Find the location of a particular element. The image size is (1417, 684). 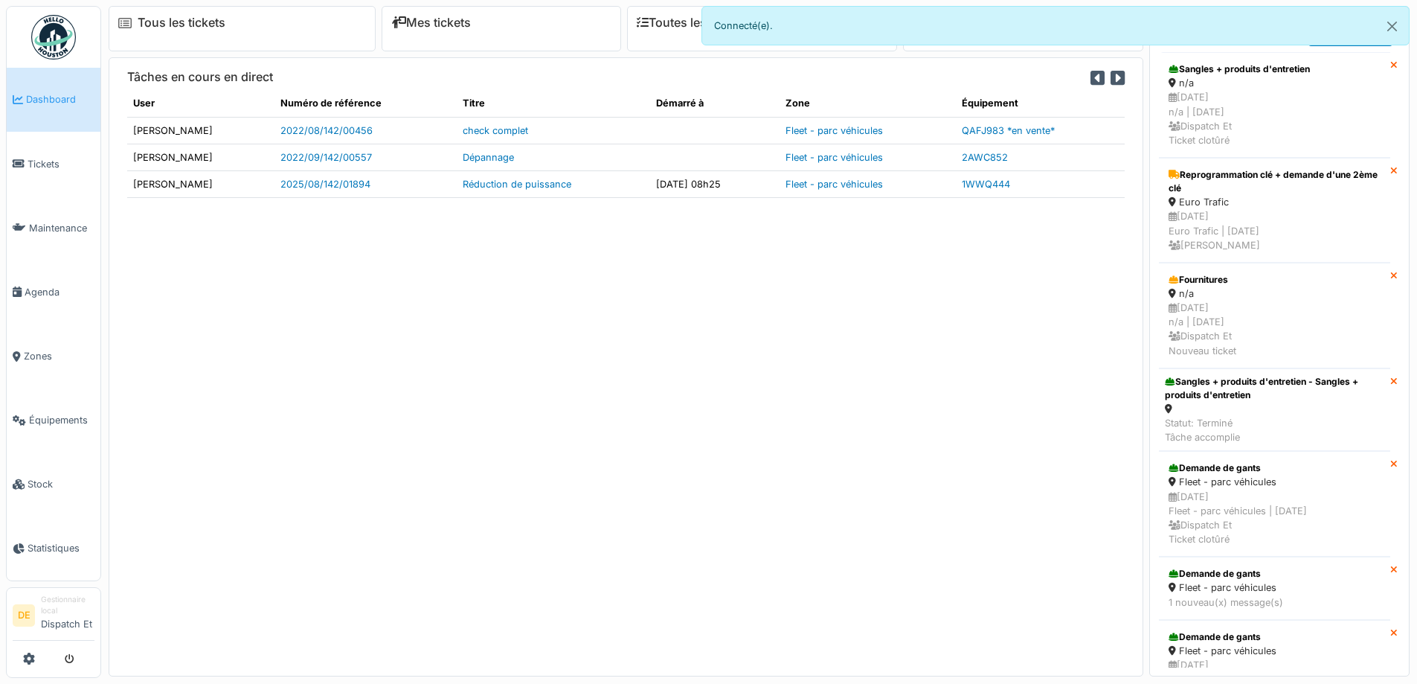

div: Reprogrammation clé + demande d'une 2ème clé is located at coordinates (1274, 181).